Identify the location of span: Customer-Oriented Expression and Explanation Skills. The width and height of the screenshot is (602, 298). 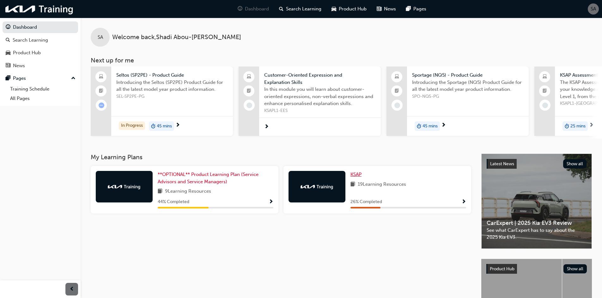
(320, 79).